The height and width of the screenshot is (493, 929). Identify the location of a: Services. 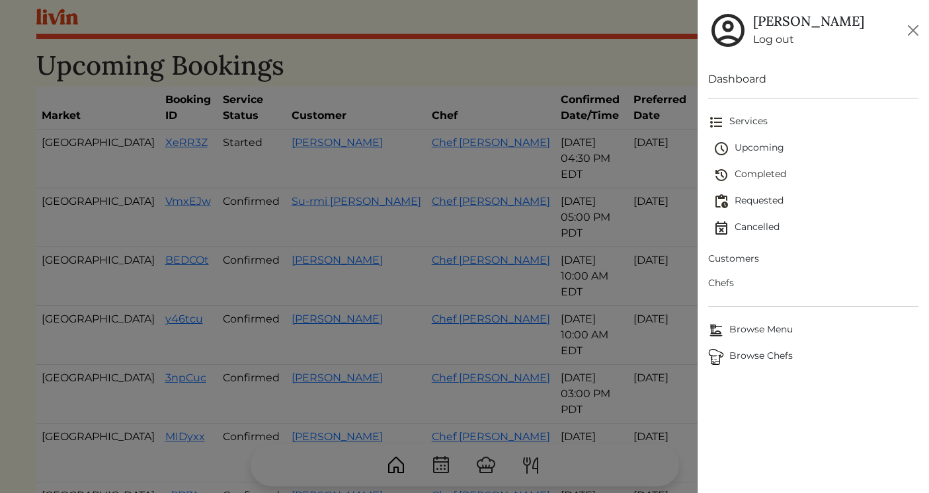
(813, 122).